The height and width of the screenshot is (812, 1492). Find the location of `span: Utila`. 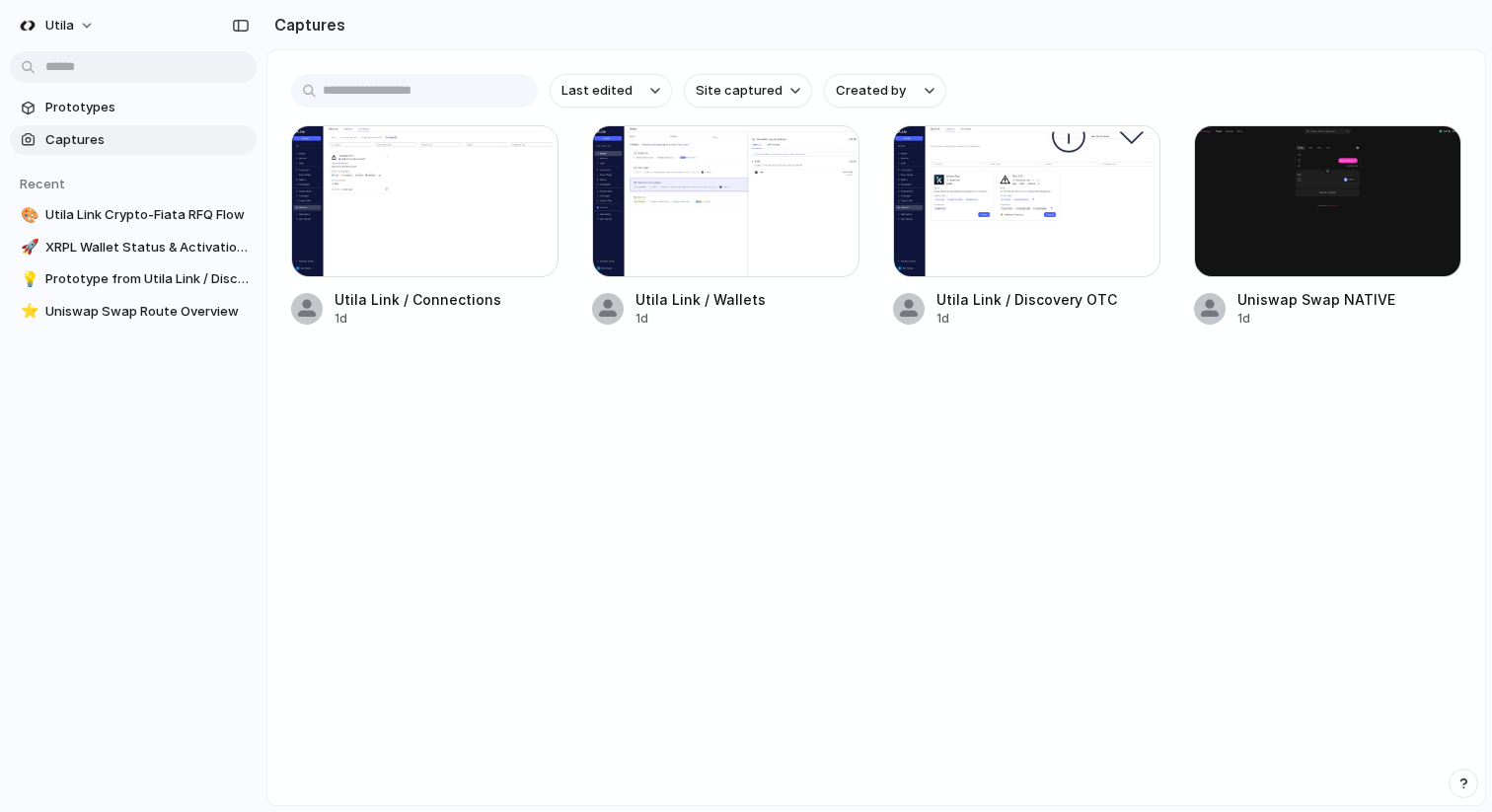

span: Utila is located at coordinates (59, 26).